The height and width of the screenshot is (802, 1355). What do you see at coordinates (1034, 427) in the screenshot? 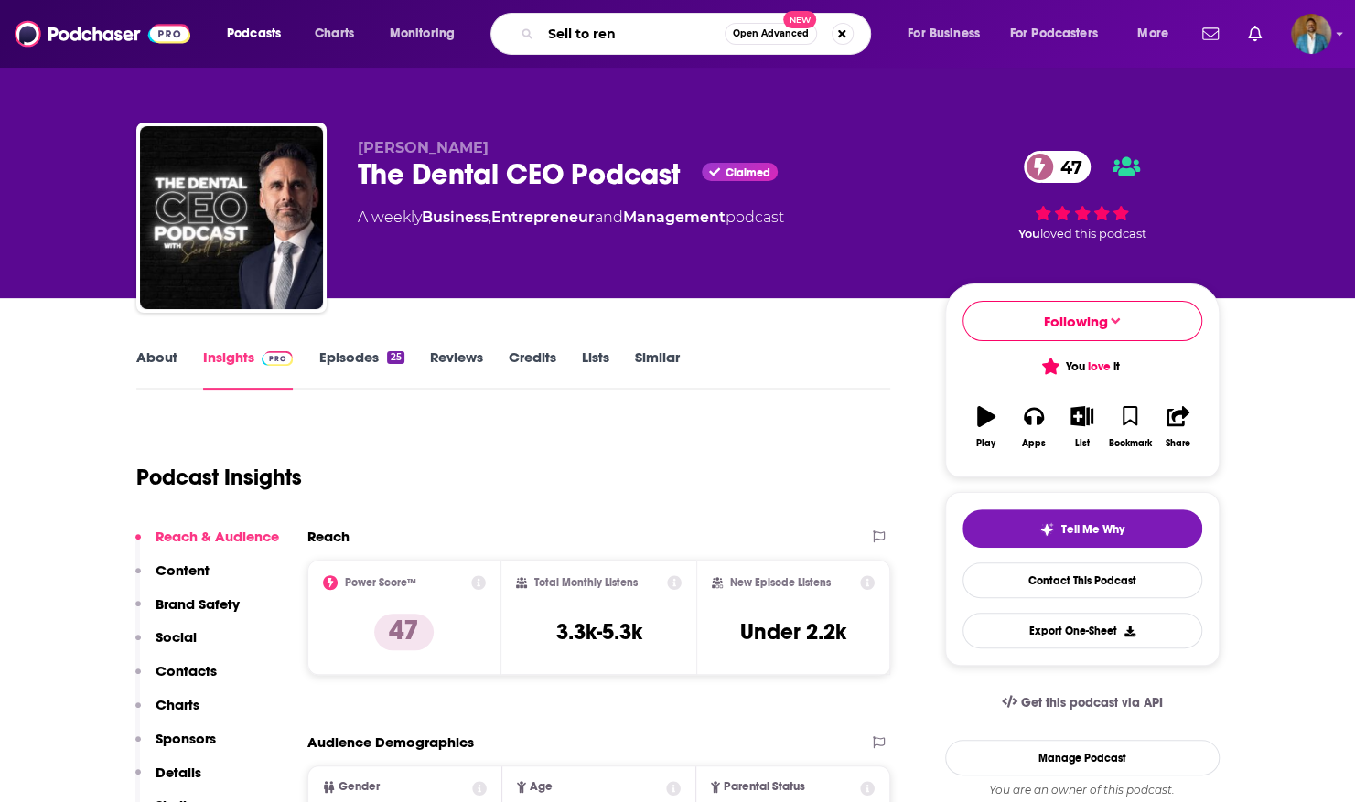
I see `button: Apps` at bounding box center [1034, 427].